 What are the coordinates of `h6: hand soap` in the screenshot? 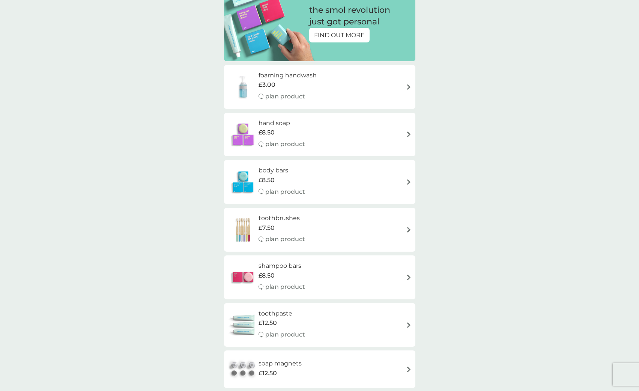 It's located at (282, 123).